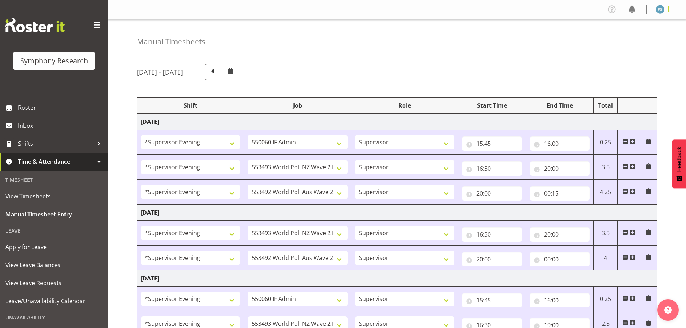 The height and width of the screenshot is (328, 686). What do you see at coordinates (54, 180) in the screenshot?
I see `div: Timesheet` at bounding box center [54, 180].